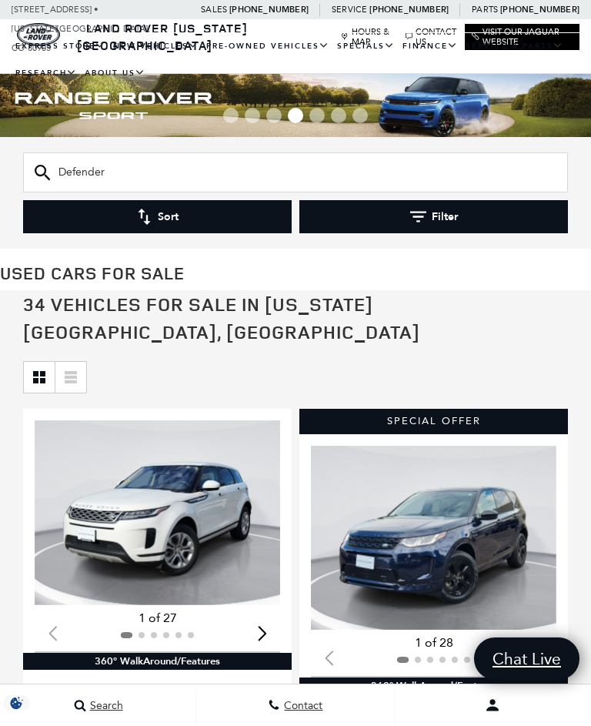 The height and width of the screenshot is (726, 591). What do you see at coordinates (434, 643) in the screenshot?
I see `div: 1 of 28` at bounding box center [434, 643].